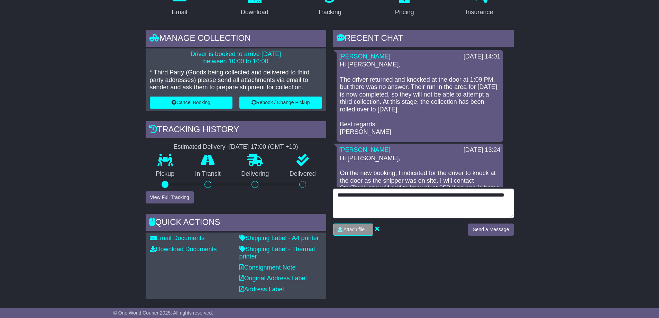  What do you see at coordinates (236, 223) in the screenshot?
I see `div: Quick Actions` at bounding box center [236, 223].